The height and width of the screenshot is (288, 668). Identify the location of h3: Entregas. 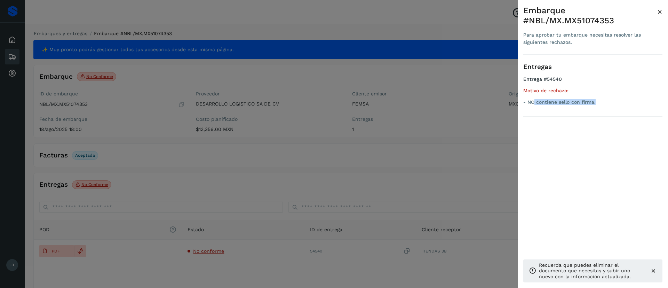
(592, 67).